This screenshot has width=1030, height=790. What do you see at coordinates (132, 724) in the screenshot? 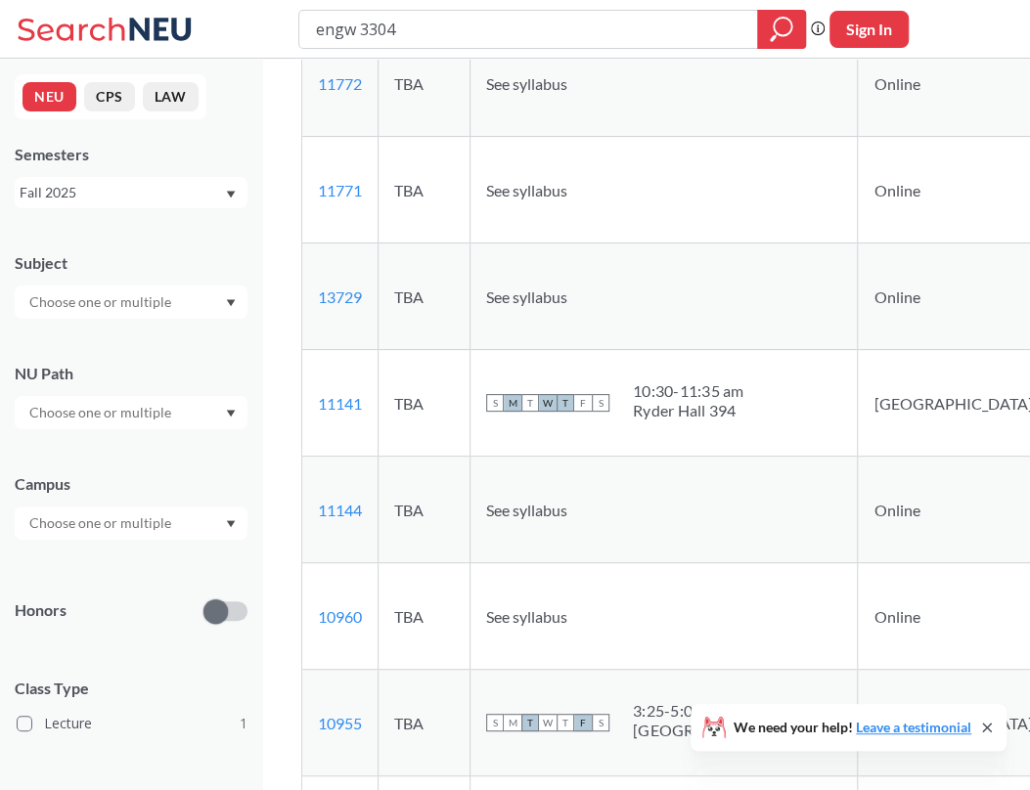
I see `label: Lecture` at bounding box center [132, 724].